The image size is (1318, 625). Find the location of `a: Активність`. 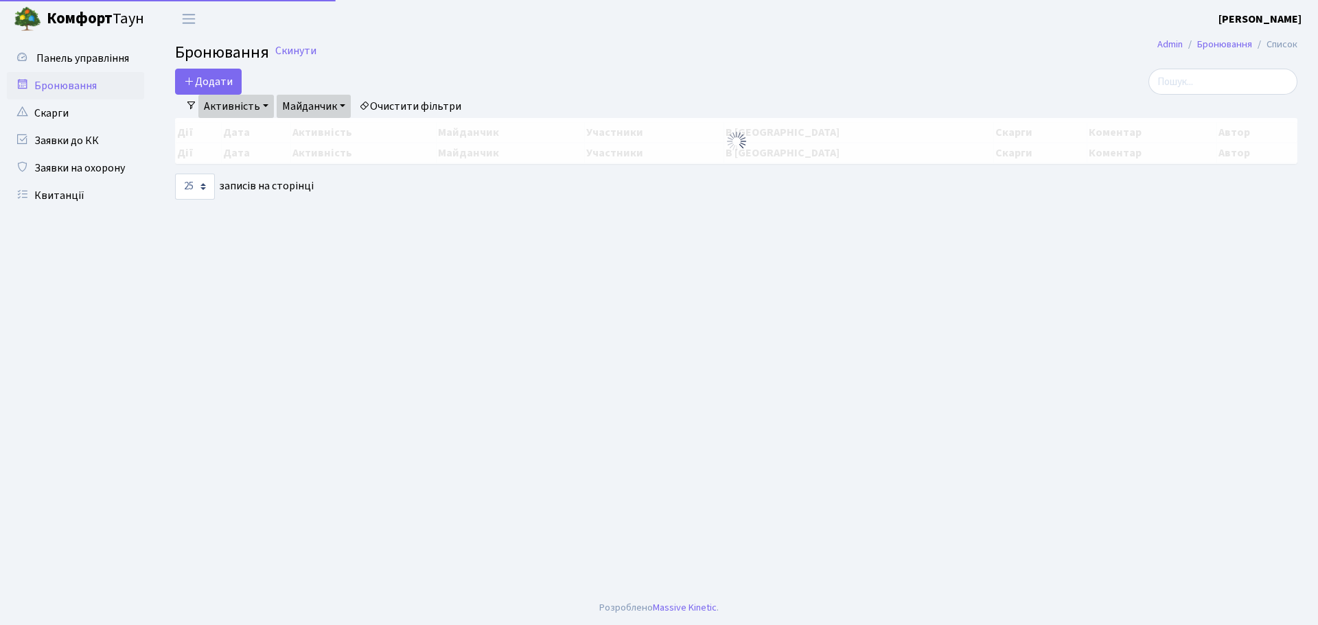

a: Активність is located at coordinates (236, 106).